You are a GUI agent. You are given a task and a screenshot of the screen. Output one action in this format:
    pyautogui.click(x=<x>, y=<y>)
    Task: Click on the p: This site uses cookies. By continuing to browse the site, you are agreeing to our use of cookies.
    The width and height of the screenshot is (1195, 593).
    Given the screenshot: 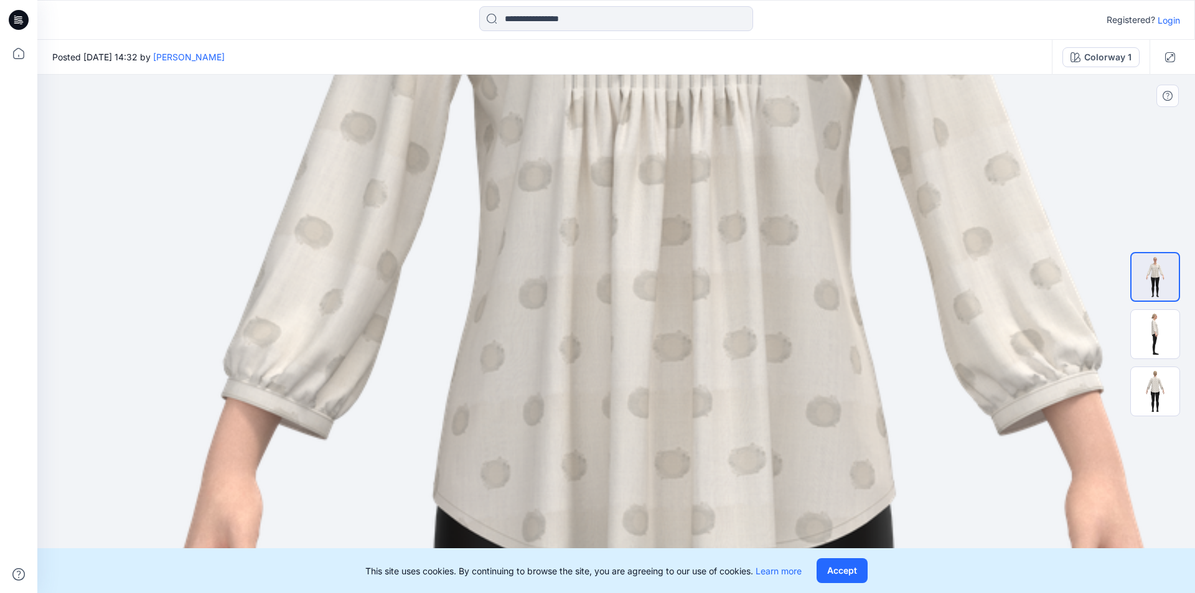 What is the action you would take?
    pyautogui.click(x=583, y=571)
    